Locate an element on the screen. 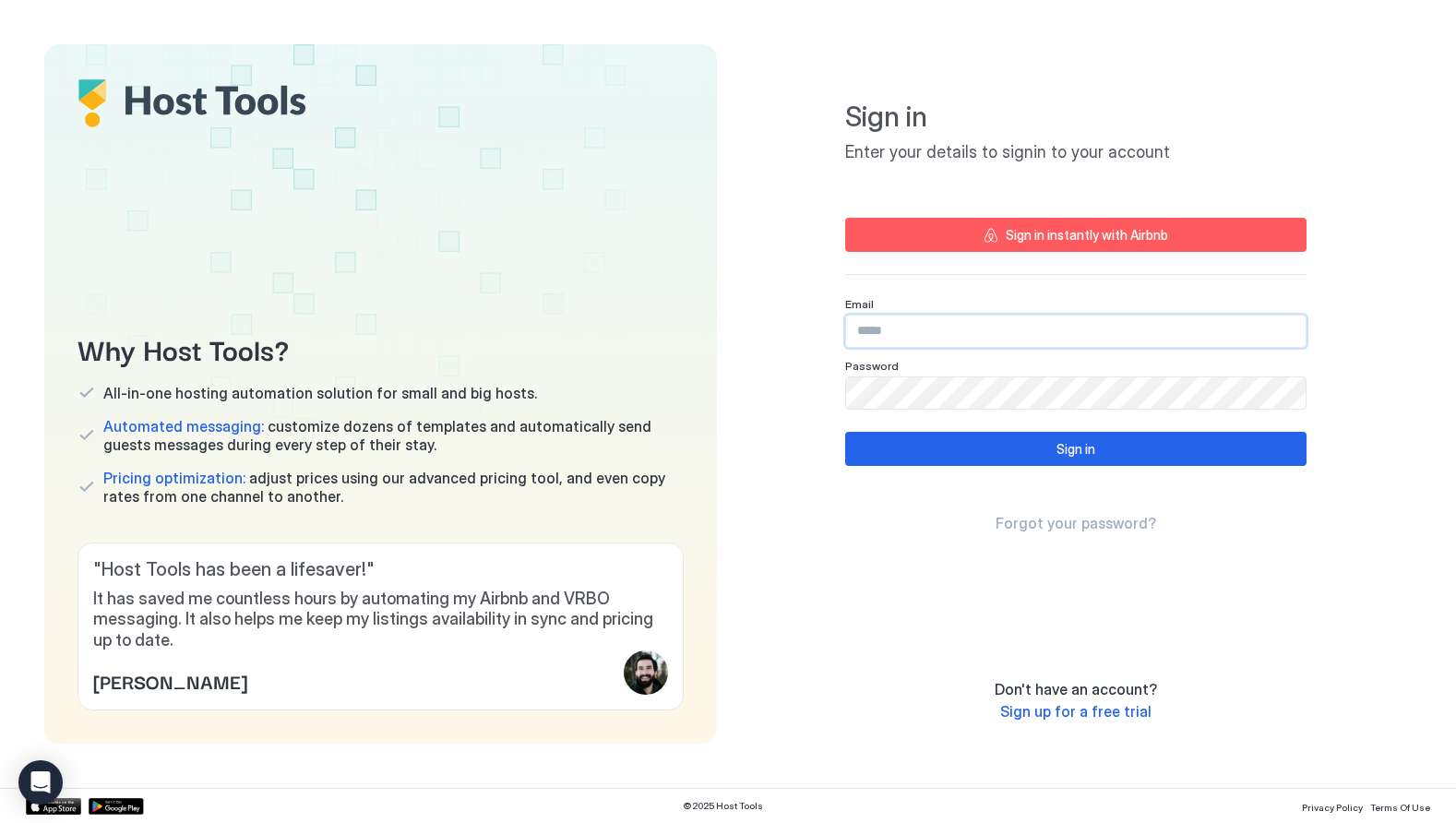  span: Pricing optimization: is located at coordinates (175, 478).